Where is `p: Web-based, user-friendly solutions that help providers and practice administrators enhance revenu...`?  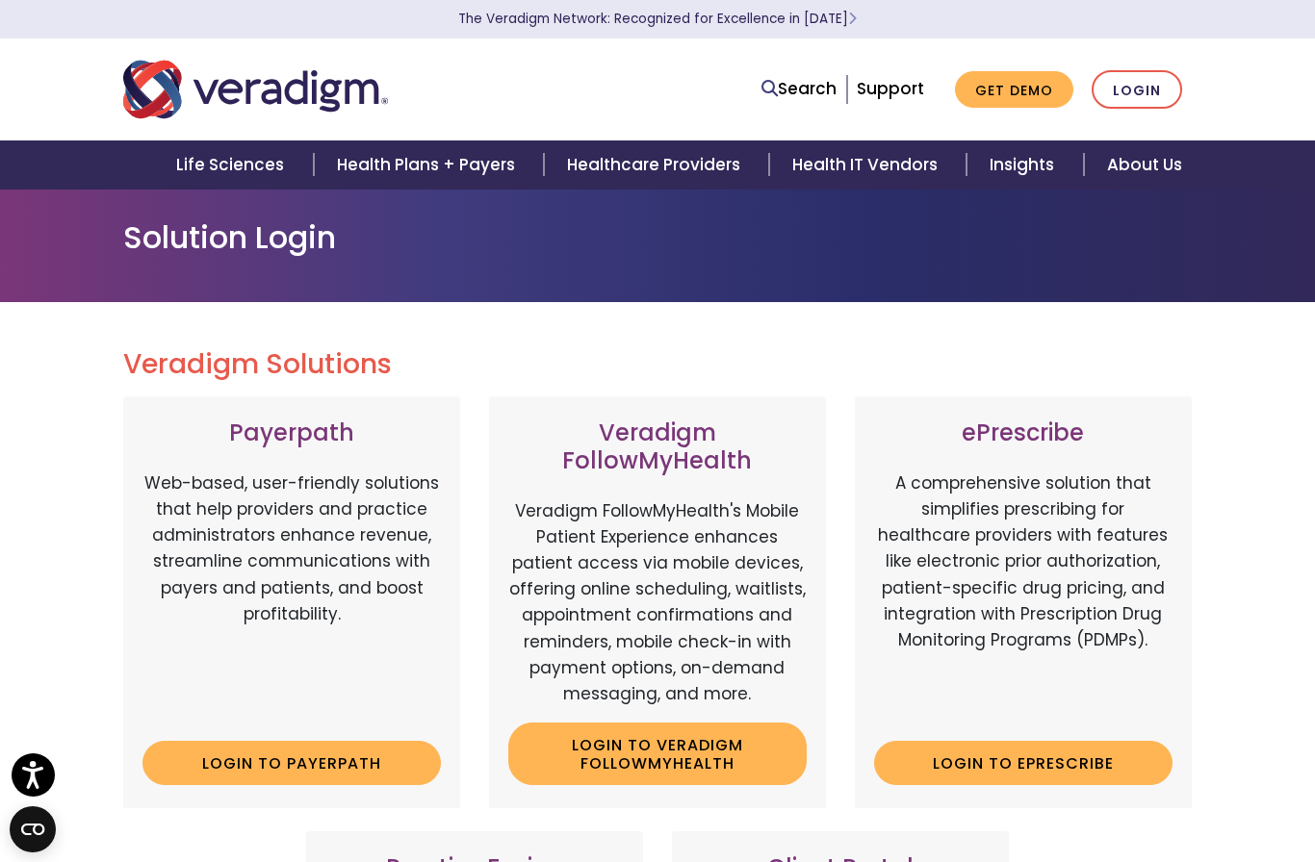
p: Web-based, user-friendly solutions that help providers and practice administrators enhance revenu... is located at coordinates (292, 598).